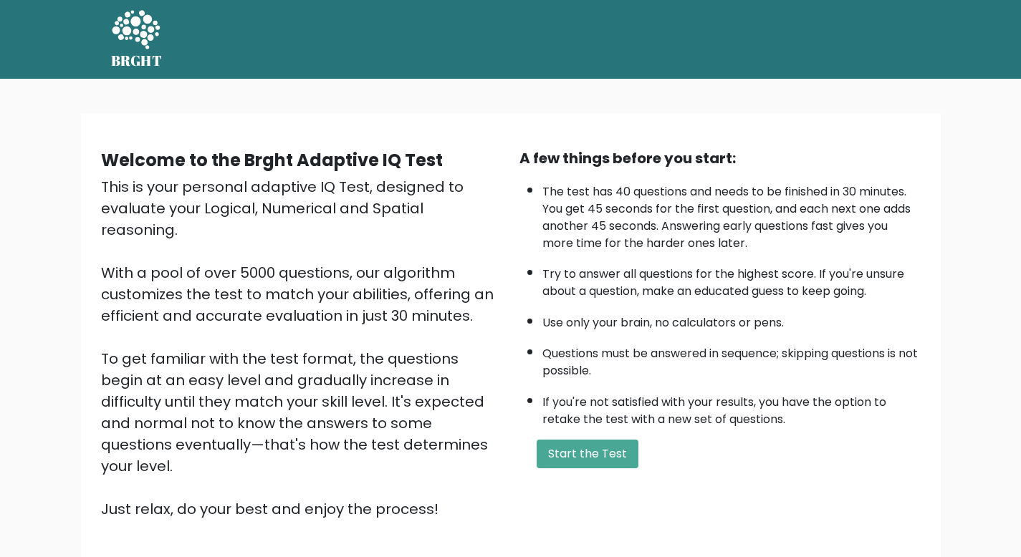 Image resolution: width=1021 pixels, height=557 pixels. Describe the element at coordinates (732, 359) in the screenshot. I see `li: Questions must be answered in sequence; skipping questions is not possible.` at that location.